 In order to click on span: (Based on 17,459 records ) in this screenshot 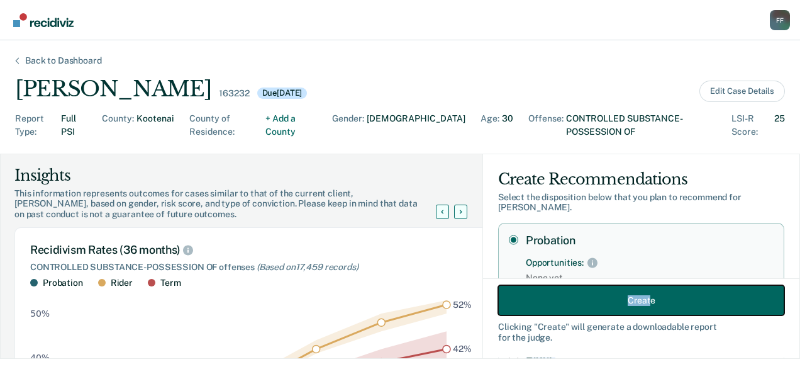, I will do `click(308, 267)`.